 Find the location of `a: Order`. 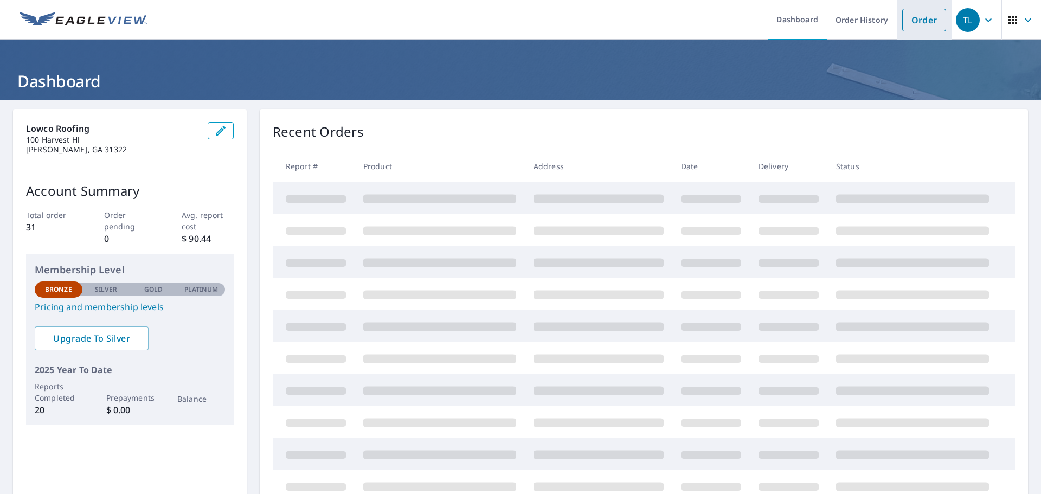

a: Order is located at coordinates (924, 20).